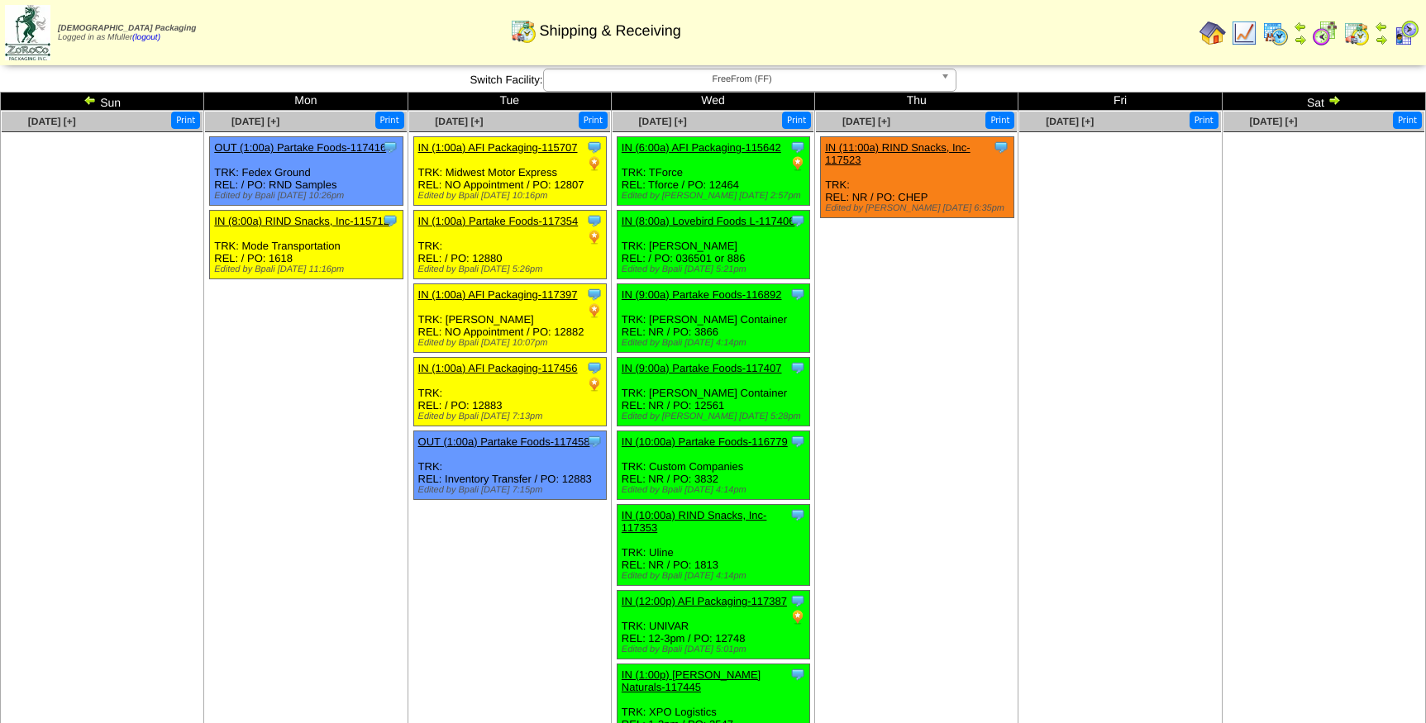 The width and height of the screenshot is (1426, 723). What do you see at coordinates (146, 37) in the screenshot?
I see `a: (logout)` at bounding box center [146, 37].